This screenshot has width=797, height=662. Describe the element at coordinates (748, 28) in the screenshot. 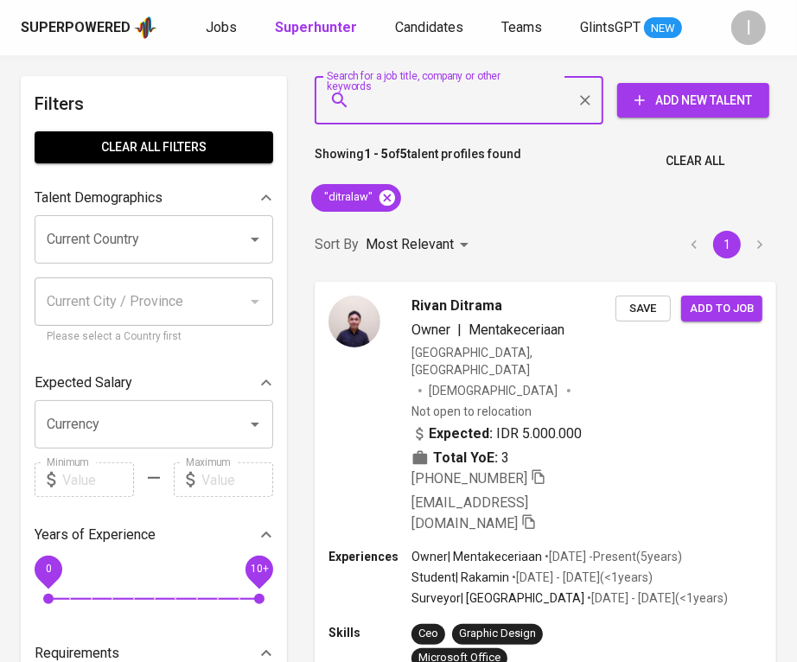

I see `div: I` at that location.